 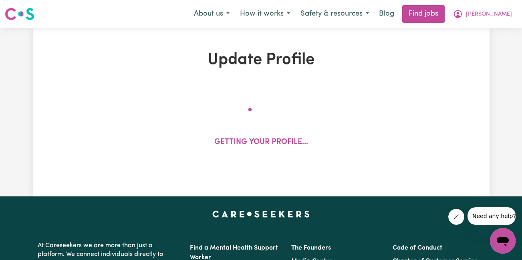 I want to click on a: Careseekers home page, so click(x=261, y=214).